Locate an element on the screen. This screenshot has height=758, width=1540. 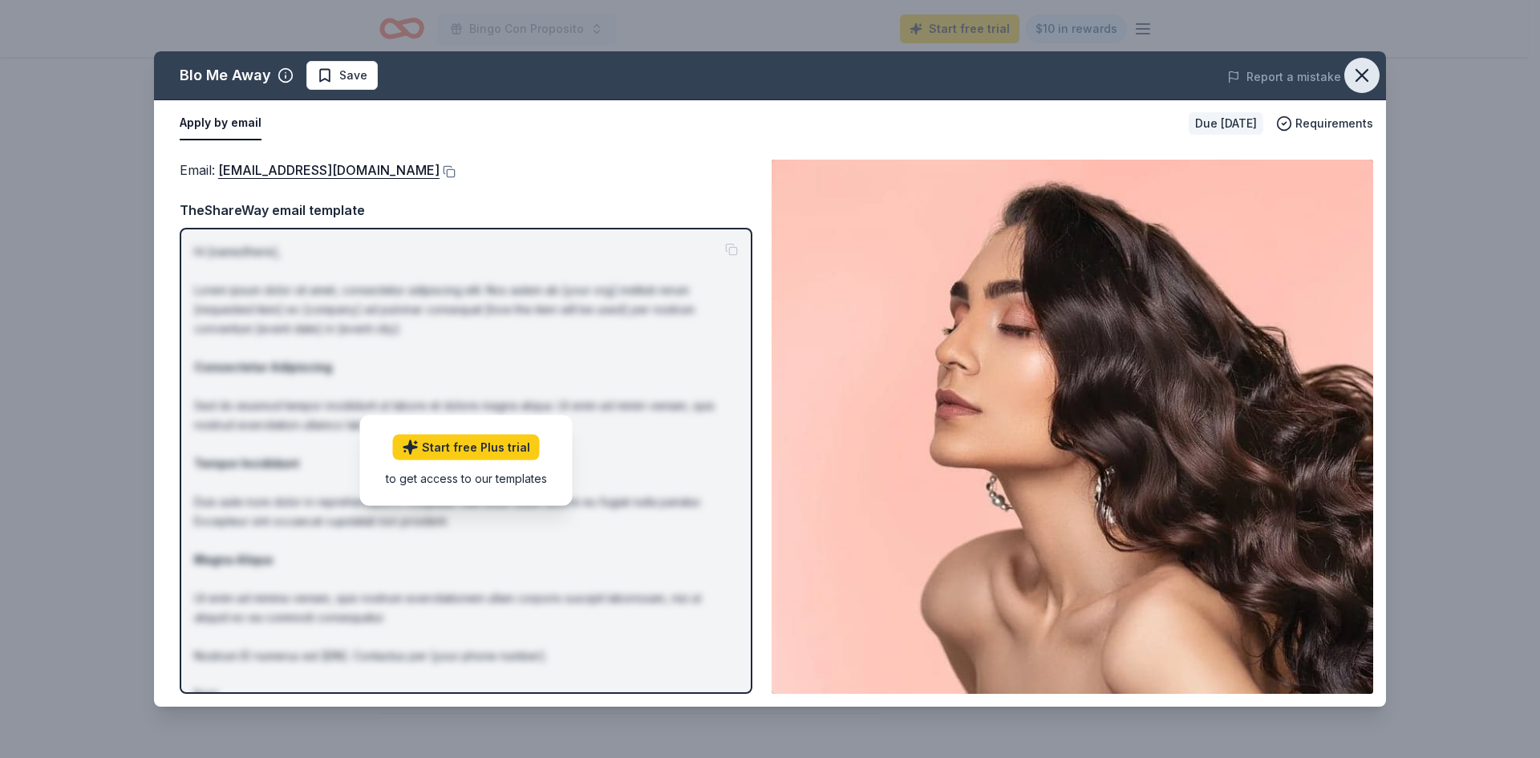
div: Blo Me Away is located at coordinates (225, 75).